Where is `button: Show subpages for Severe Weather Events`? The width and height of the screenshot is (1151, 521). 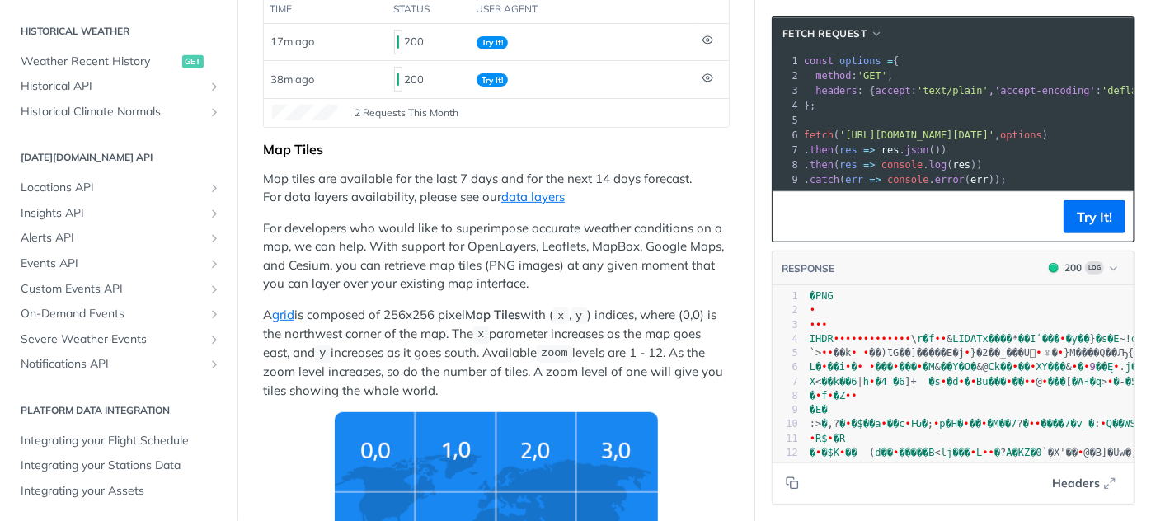 button: Show subpages for Severe Weather Events is located at coordinates (214, 340).